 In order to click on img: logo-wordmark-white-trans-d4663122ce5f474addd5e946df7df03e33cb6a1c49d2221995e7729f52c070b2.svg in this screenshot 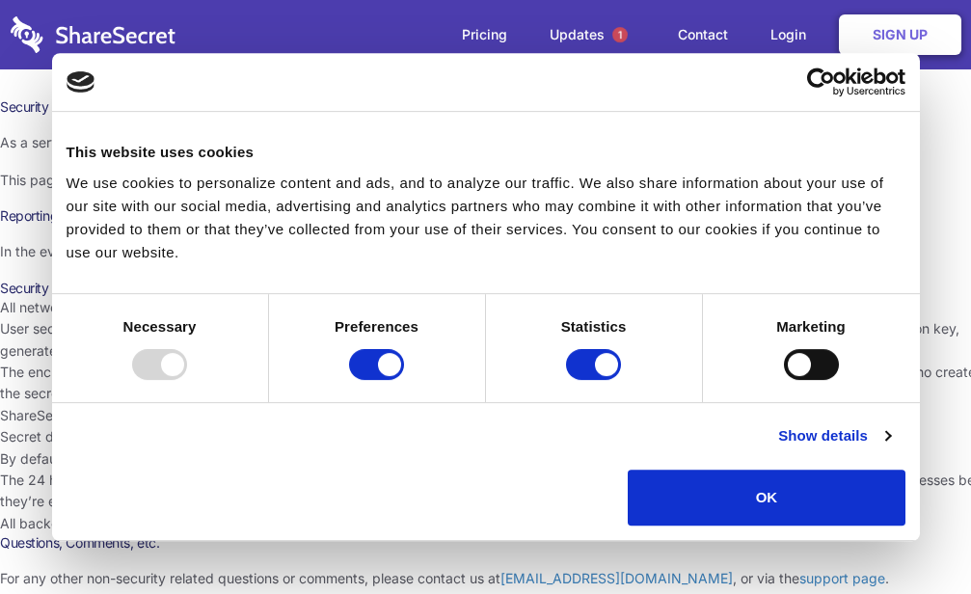, I will do `click(93, 35)`.